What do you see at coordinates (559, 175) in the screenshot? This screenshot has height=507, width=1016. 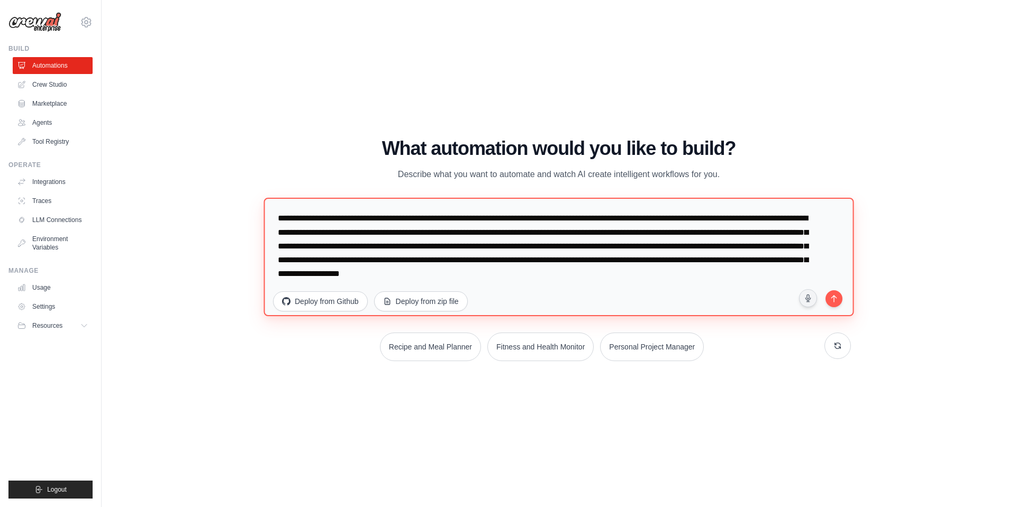 I see `p: Describe what you want to automate and watch AI create intelligent workflows for you.` at bounding box center [559, 175].